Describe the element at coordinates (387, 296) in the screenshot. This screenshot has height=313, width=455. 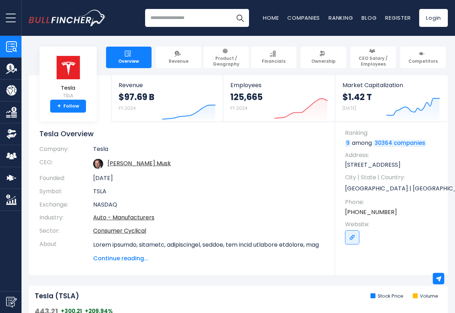
I see `li: Stock Price` at that location.